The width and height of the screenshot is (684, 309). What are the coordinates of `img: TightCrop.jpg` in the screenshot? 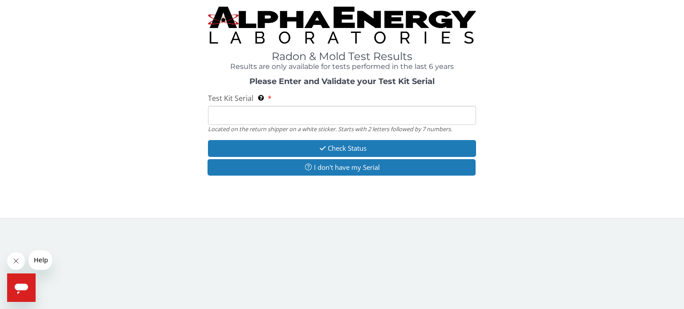 It's located at (342, 25).